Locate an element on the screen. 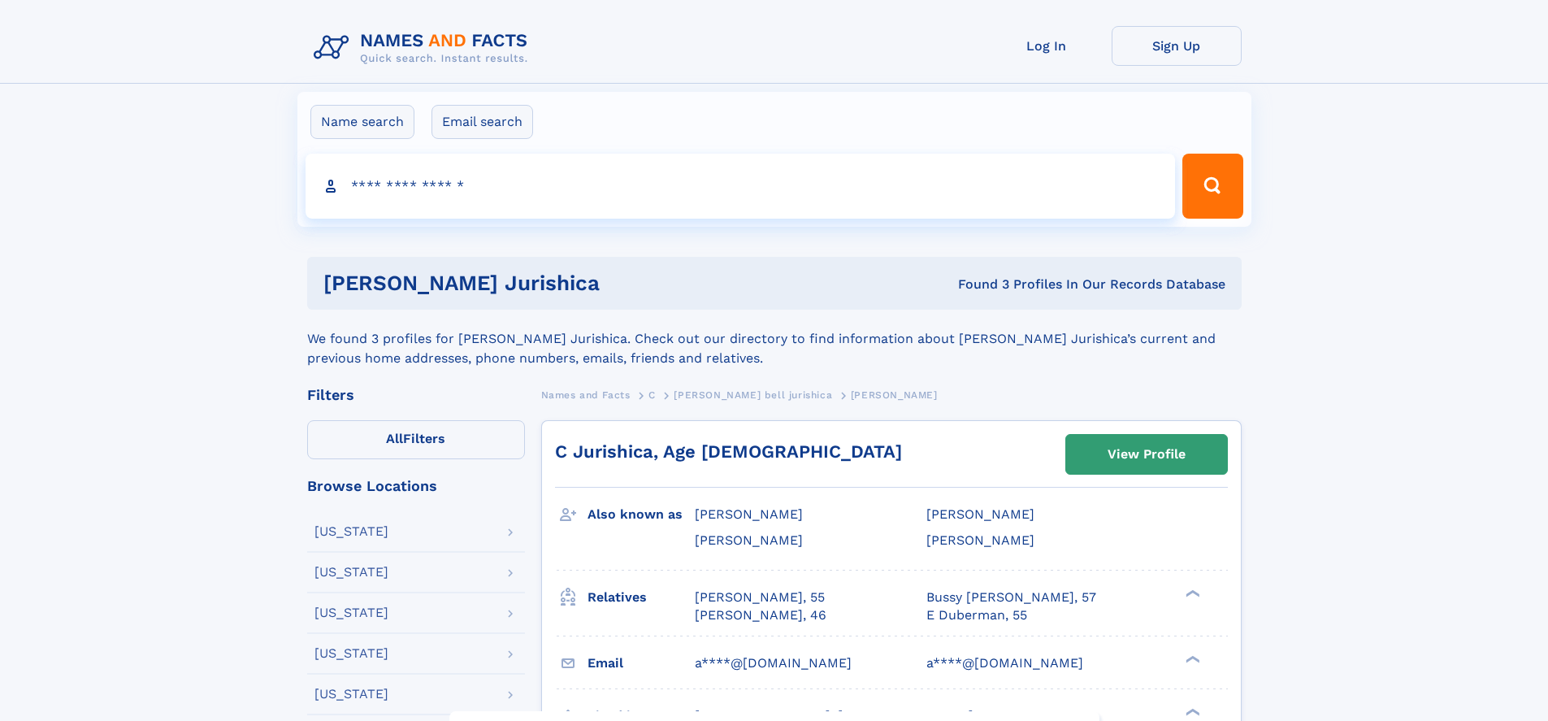 This screenshot has width=1548, height=721. div: Found 3 Profiles In Our Records Database is located at coordinates (1002, 284).